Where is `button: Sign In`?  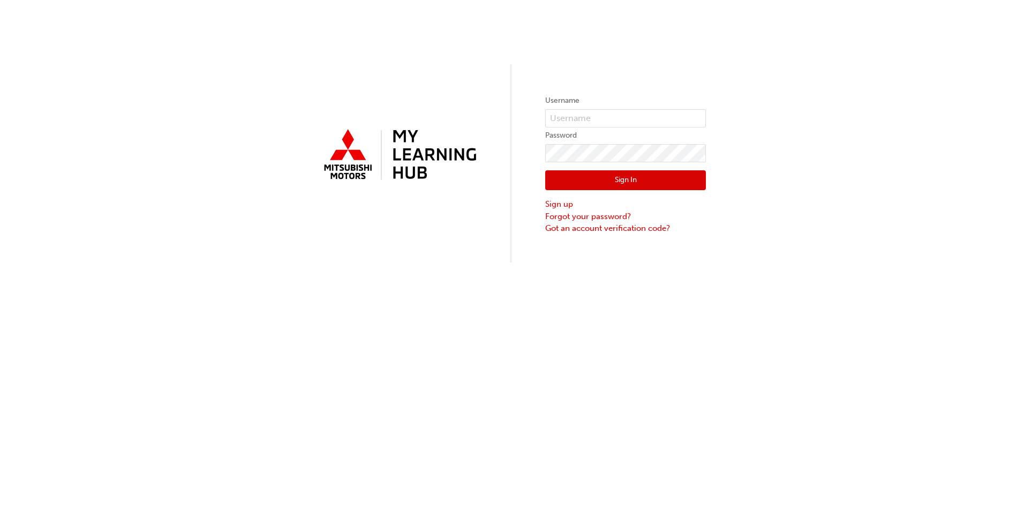
button: Sign In is located at coordinates (625, 180).